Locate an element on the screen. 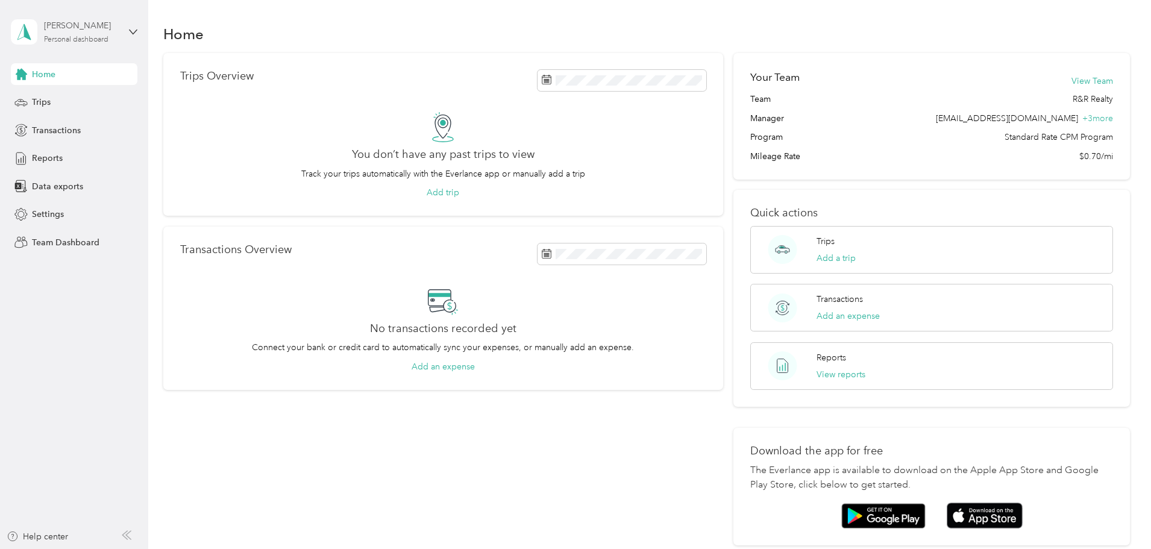 This screenshot has height=549, width=1151. p: Trips Overview is located at coordinates (217, 76).